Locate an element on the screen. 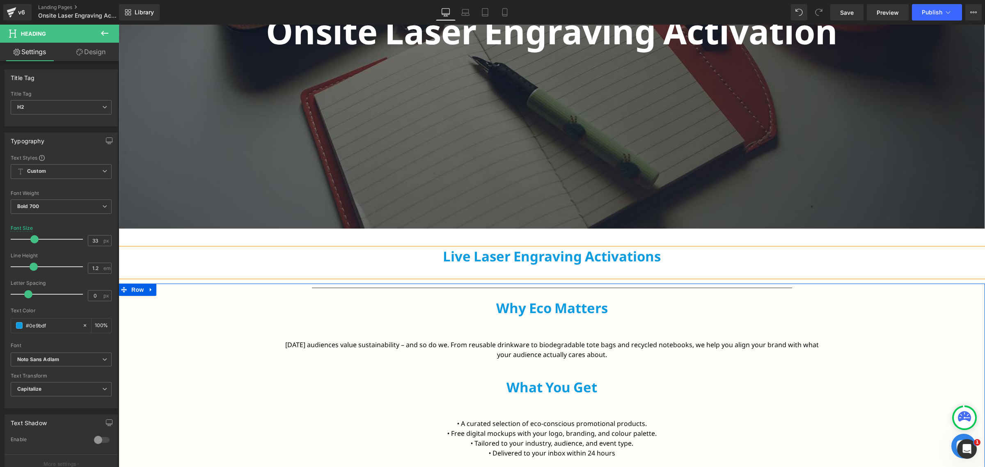 This screenshot has height=467, width=985. span: 1 is located at coordinates (977, 442).